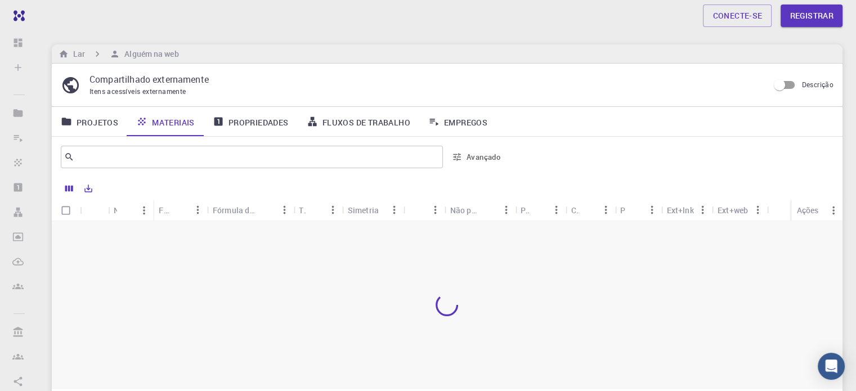  Describe the element at coordinates (130, 210) in the screenshot. I see `div: Nome` at that location.